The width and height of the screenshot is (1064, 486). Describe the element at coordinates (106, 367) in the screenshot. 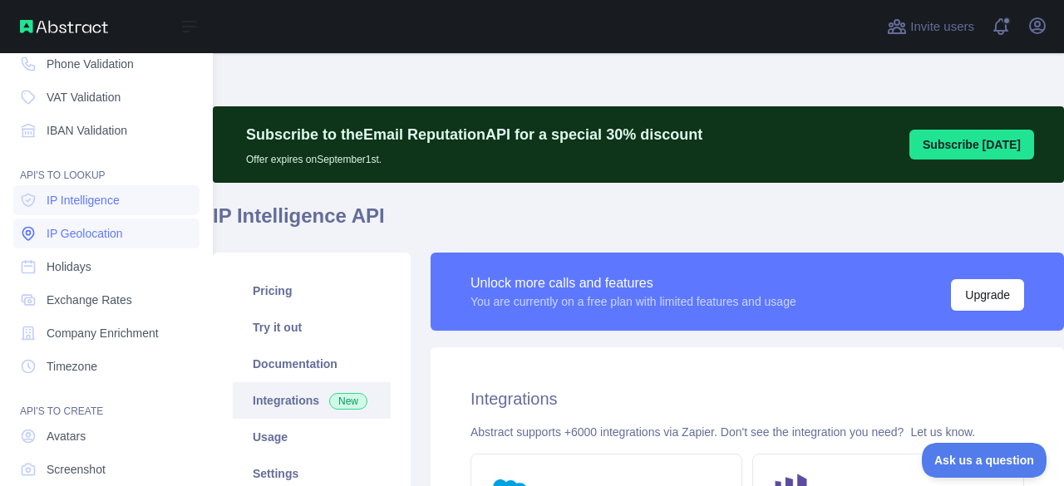

I see `a: Timezone` at that location.